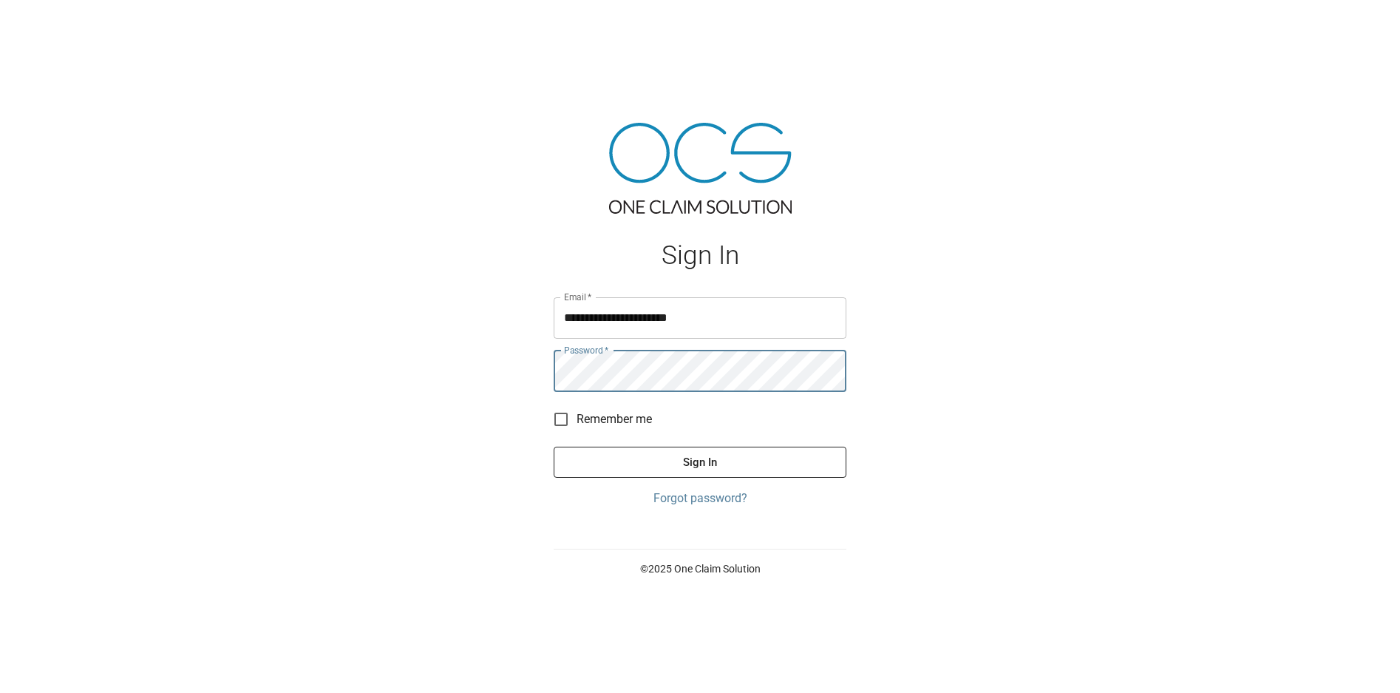 The width and height of the screenshot is (1400, 693). Describe the element at coordinates (47, 24) in the screenshot. I see `img: ocs-logo-white-transparent.png` at that location.